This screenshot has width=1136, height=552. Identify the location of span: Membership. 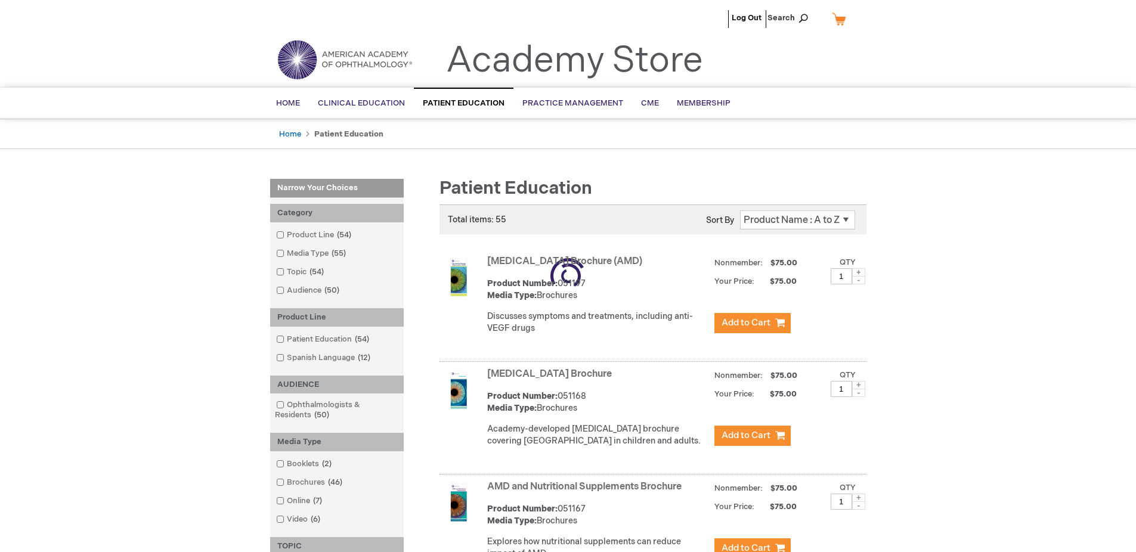
(703, 103).